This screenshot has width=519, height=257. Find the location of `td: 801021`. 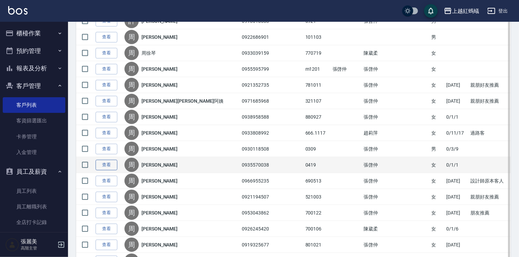

td: 801021 is located at coordinates (317, 245).